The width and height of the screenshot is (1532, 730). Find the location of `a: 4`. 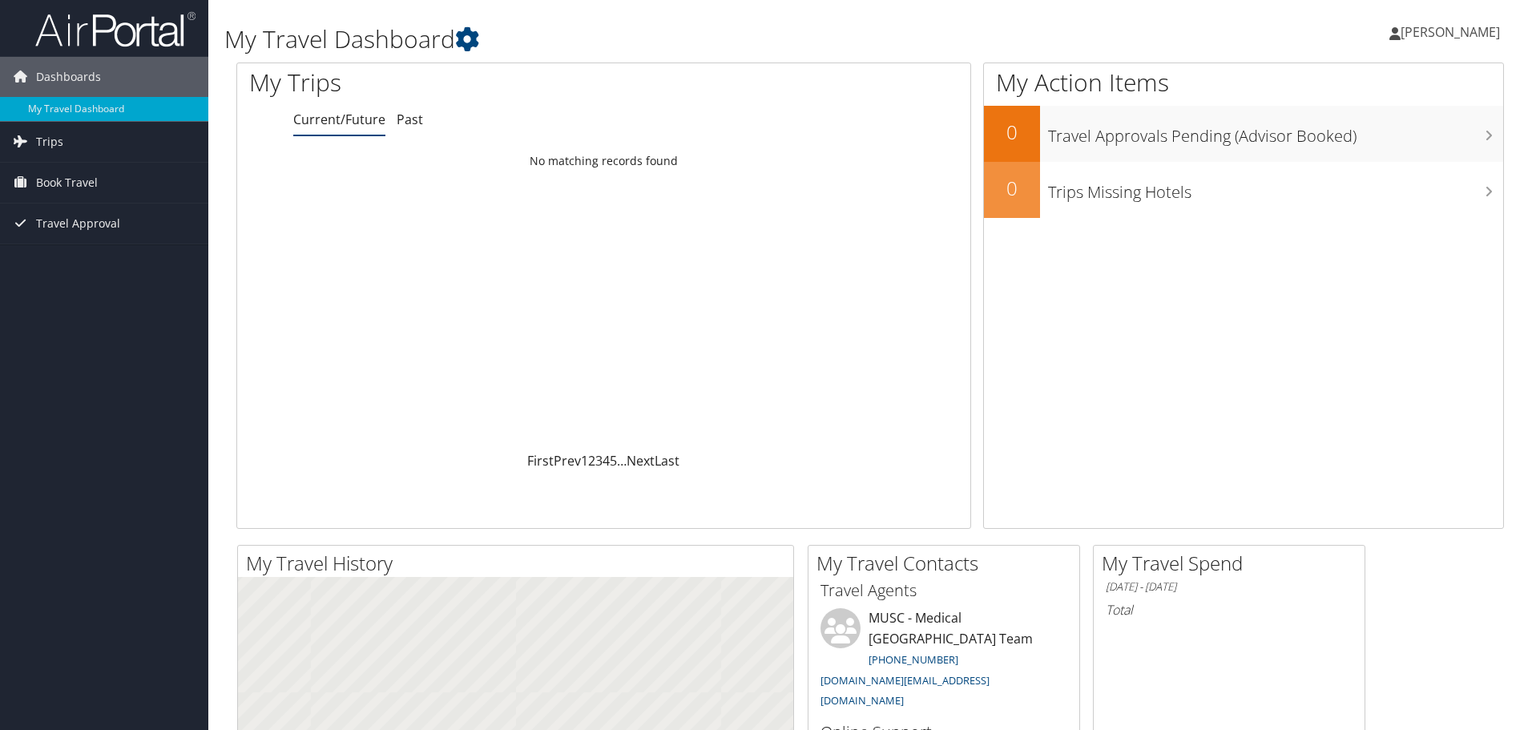

a: 4 is located at coordinates (606, 461).